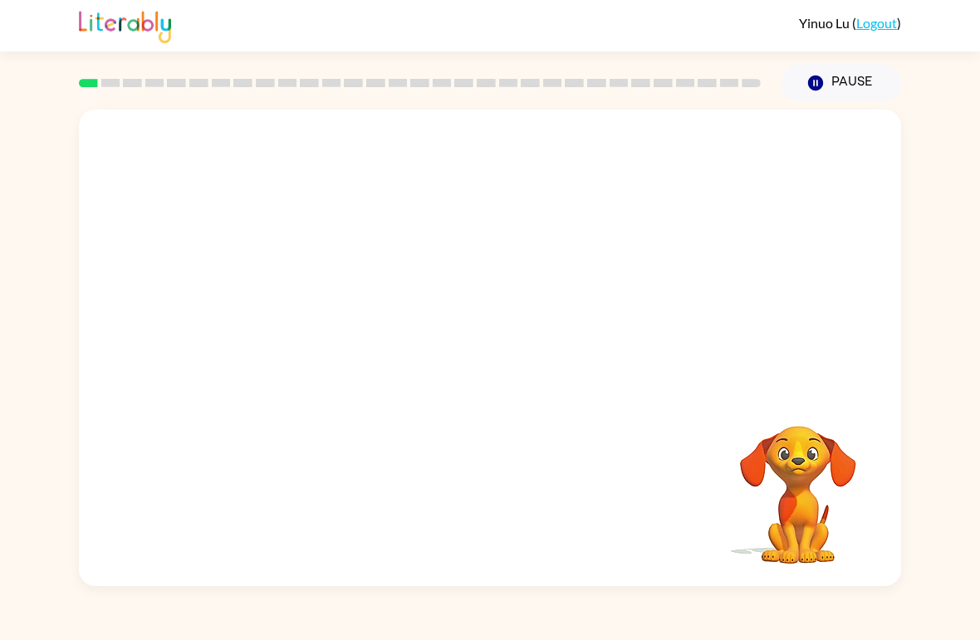  Describe the element at coordinates (798, 483) in the screenshot. I see `video: Your browser must support playing .mp4 files to use Literably. Please try using another browser.` at that location.